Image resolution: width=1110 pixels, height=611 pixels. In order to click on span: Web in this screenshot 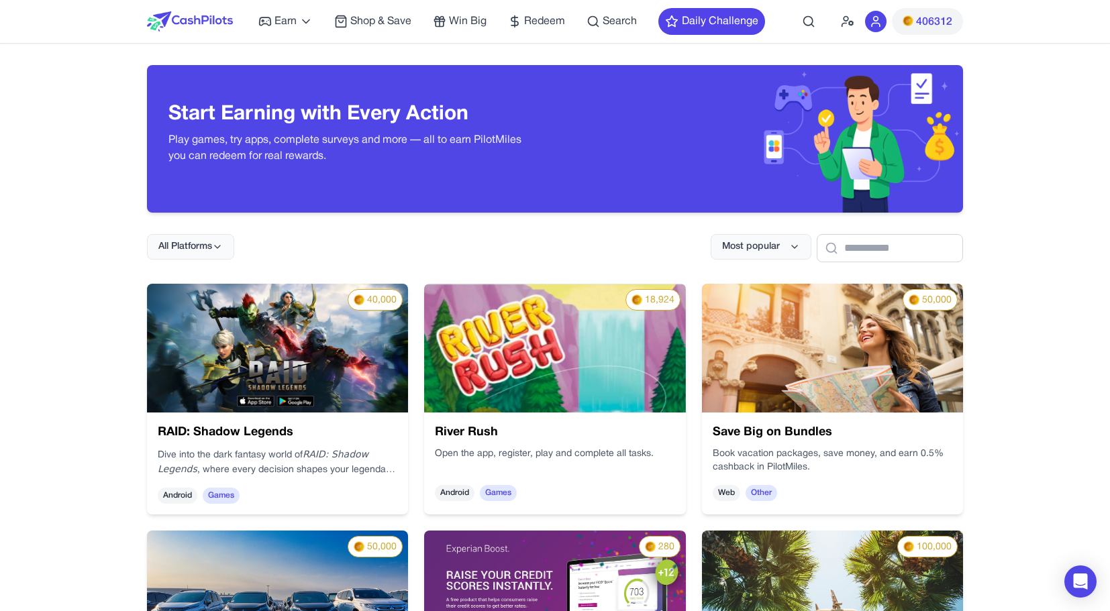, I will do `click(726, 493)`.